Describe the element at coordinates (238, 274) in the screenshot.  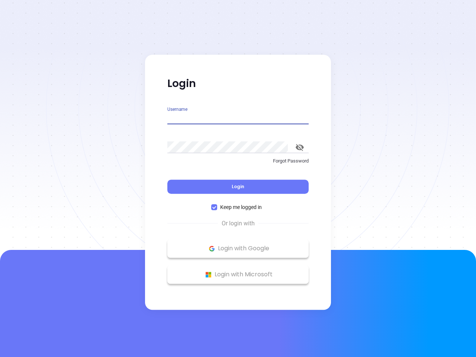
I see `button: Microsoft Logo Login with Microsoft` at that location.